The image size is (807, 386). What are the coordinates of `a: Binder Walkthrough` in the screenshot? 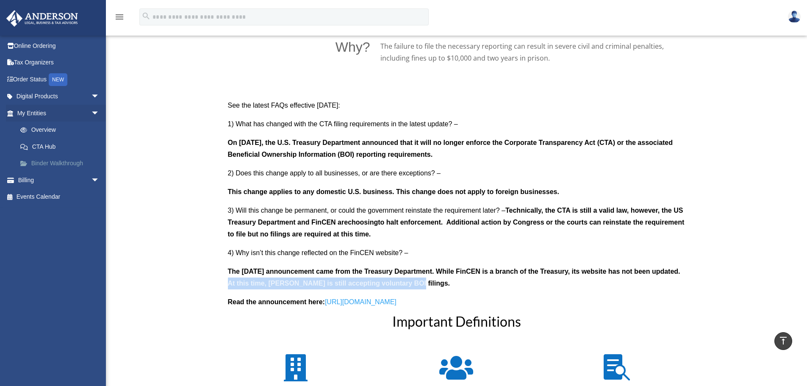 It's located at (62, 164).